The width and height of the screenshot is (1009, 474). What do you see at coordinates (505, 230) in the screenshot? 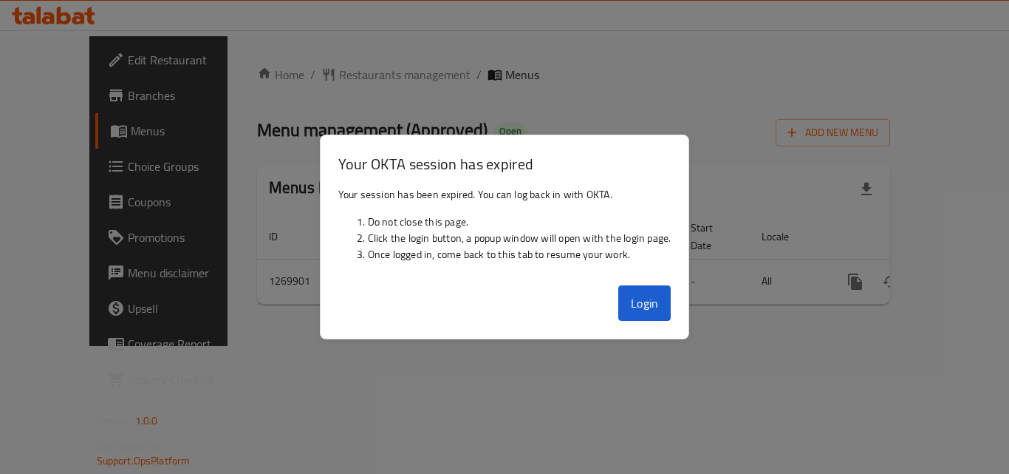
I see `div: Your session has been expired. You can log back in with OKTA.` at bounding box center [505, 230].